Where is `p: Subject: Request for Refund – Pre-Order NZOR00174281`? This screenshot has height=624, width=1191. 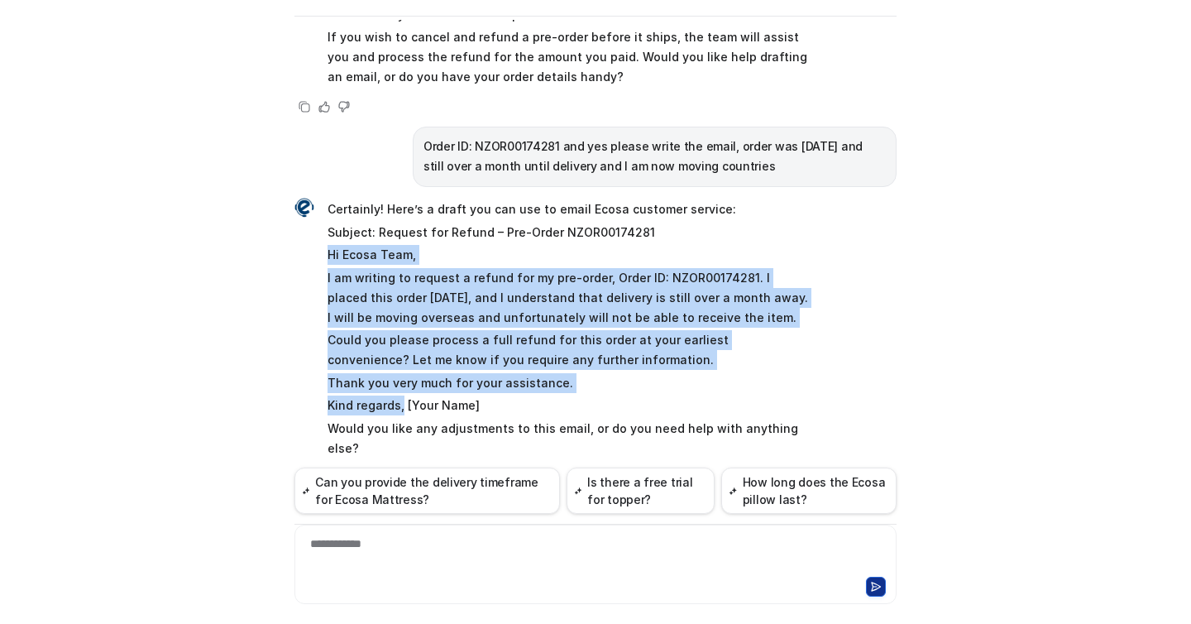
p: Subject: Request for Refund – Pre-Order NZOR00174281 is located at coordinates (569, 232).